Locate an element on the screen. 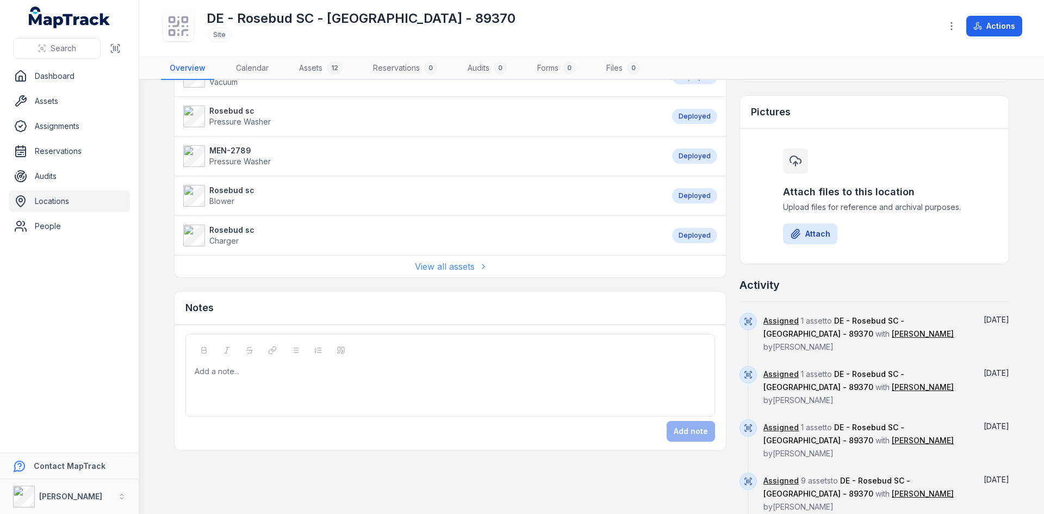 Image resolution: width=1044 pixels, height=514 pixels. a: Calendar is located at coordinates (252, 69).